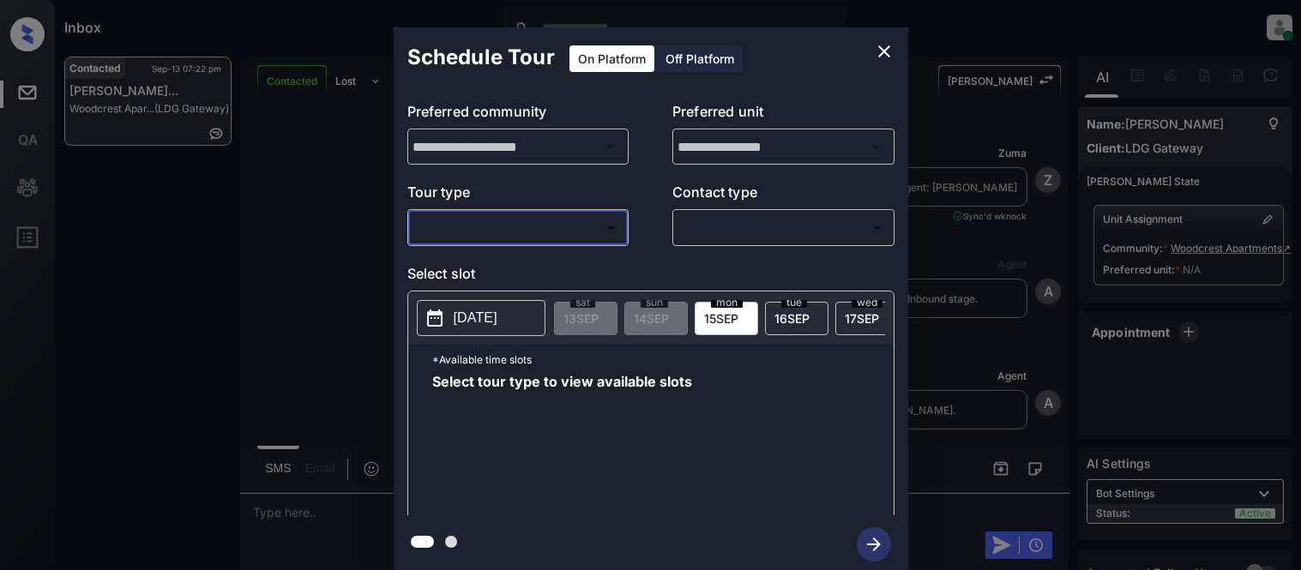 The width and height of the screenshot is (1301, 570). What do you see at coordinates (783, 115) in the screenshot?
I see `p: Preferred unit` at bounding box center [783, 115].